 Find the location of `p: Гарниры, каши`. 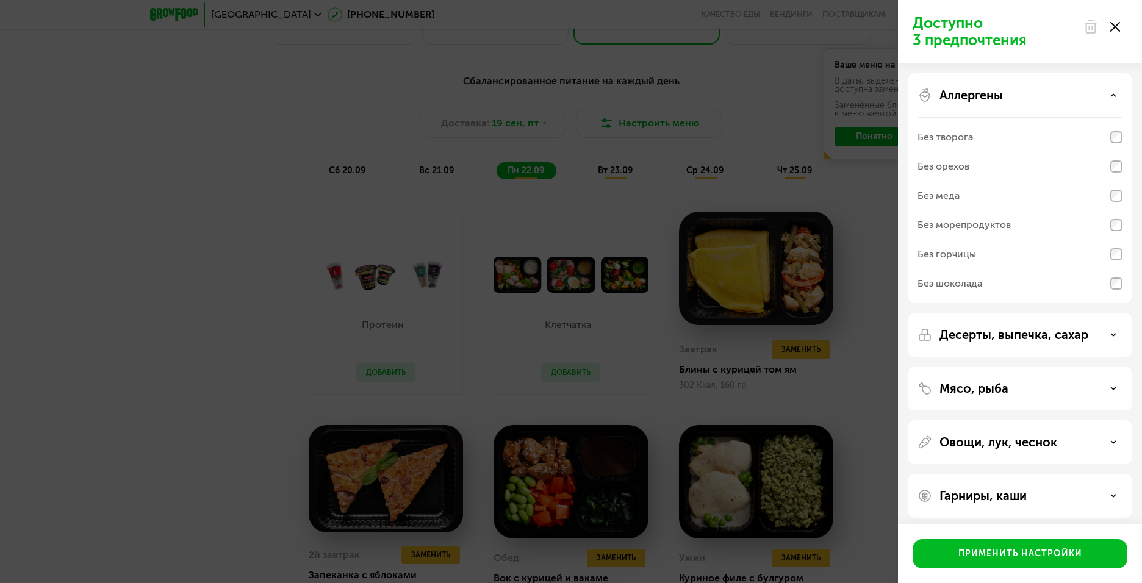

p: Гарниры, каши is located at coordinates (983, 496).